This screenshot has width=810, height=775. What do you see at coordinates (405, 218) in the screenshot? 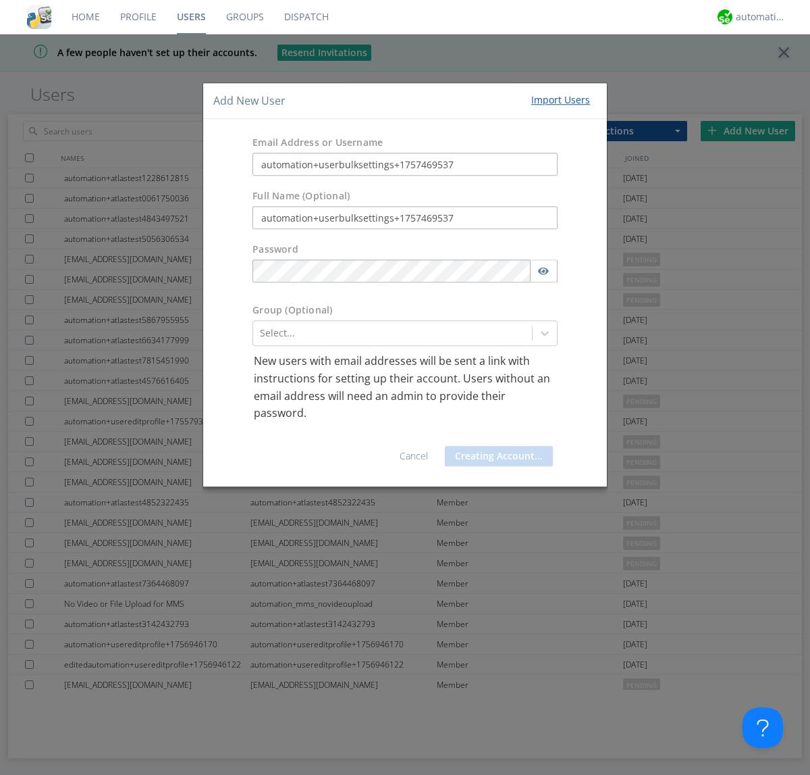
I see `input: Julie Appleseed` at bounding box center [405, 218].